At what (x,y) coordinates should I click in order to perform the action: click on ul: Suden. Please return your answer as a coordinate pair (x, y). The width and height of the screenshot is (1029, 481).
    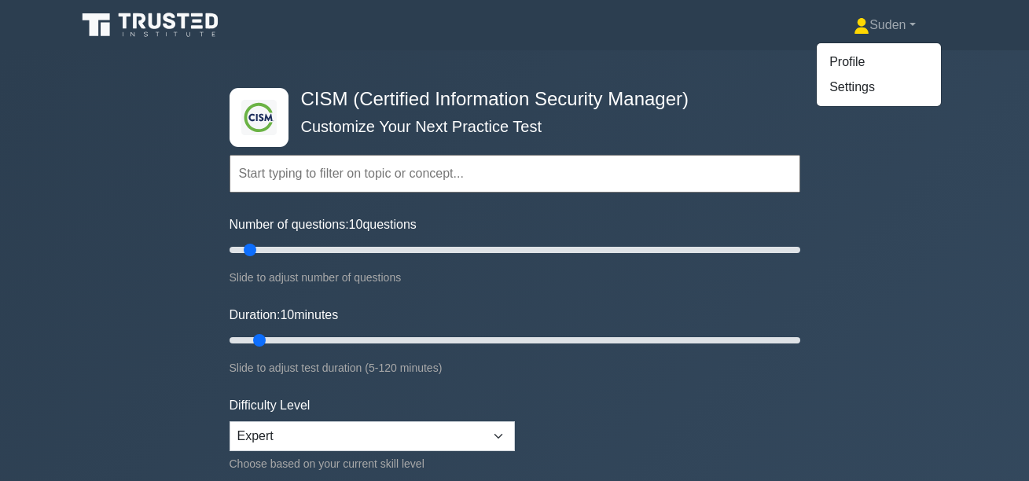
    Looking at the image, I should click on (879, 75).